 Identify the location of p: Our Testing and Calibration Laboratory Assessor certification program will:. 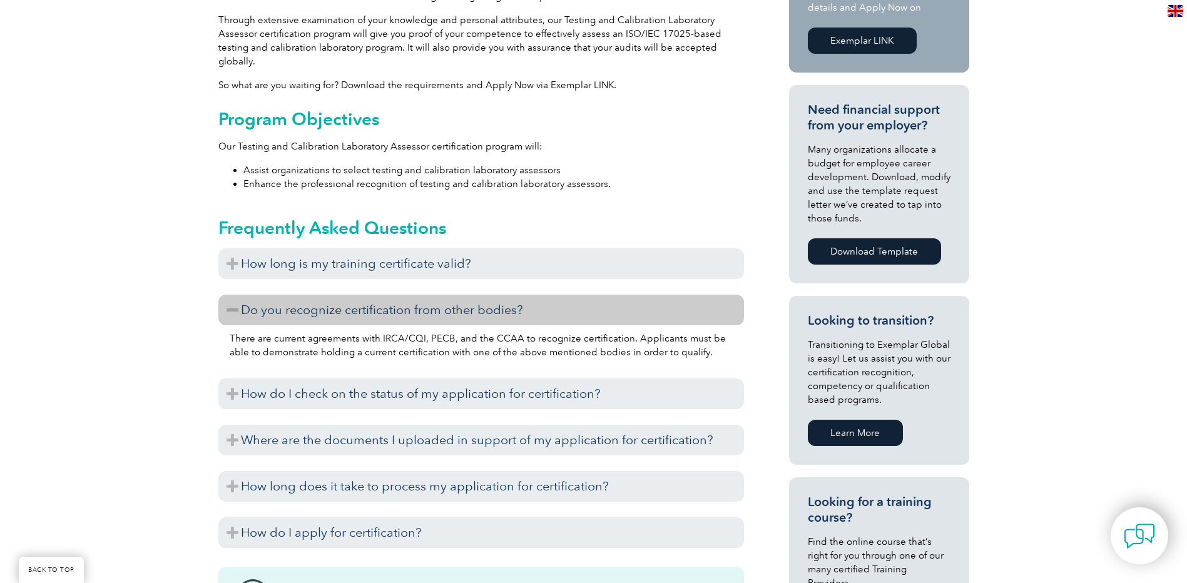
(481, 146).